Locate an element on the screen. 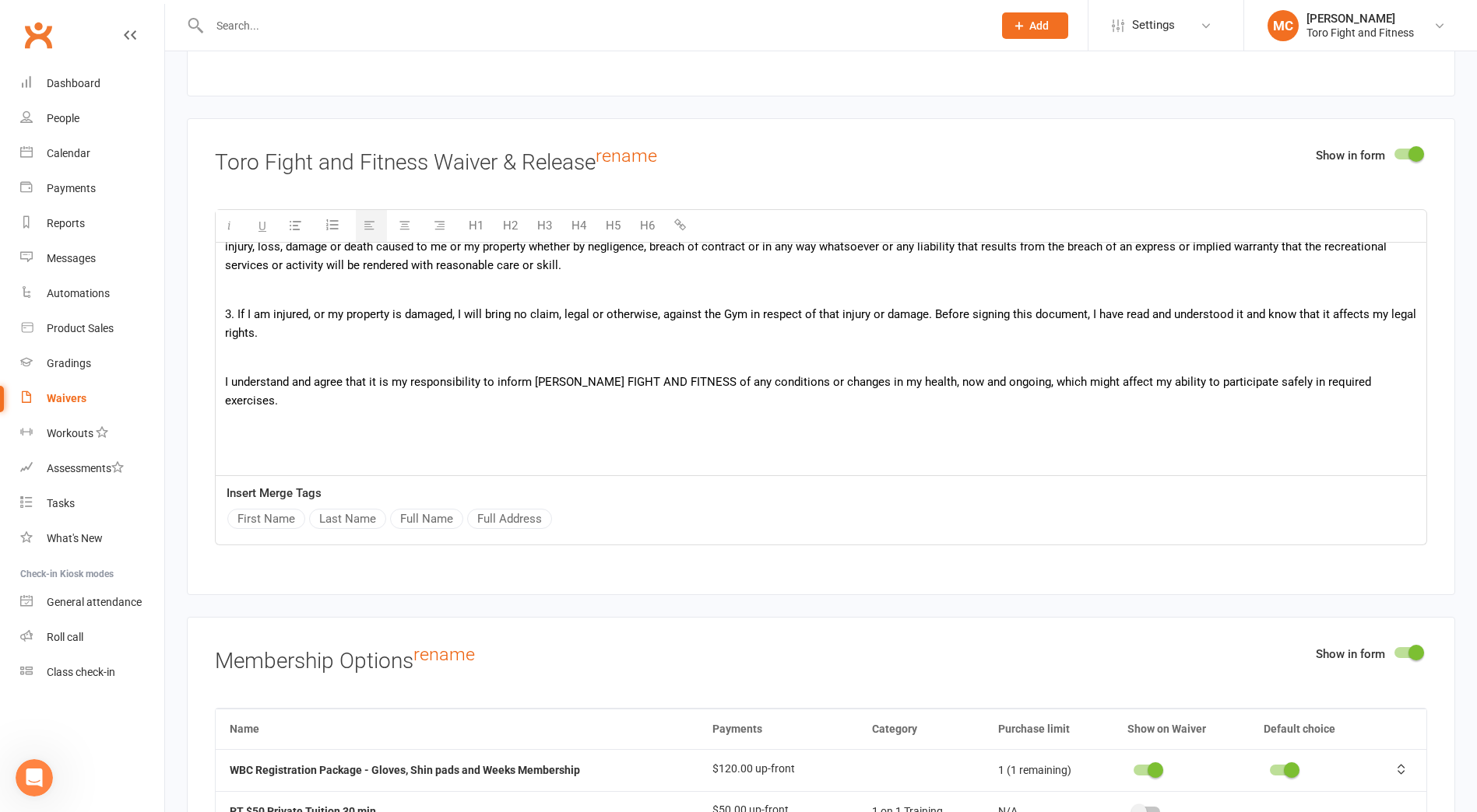  th: Name is located at coordinates (457, 729).